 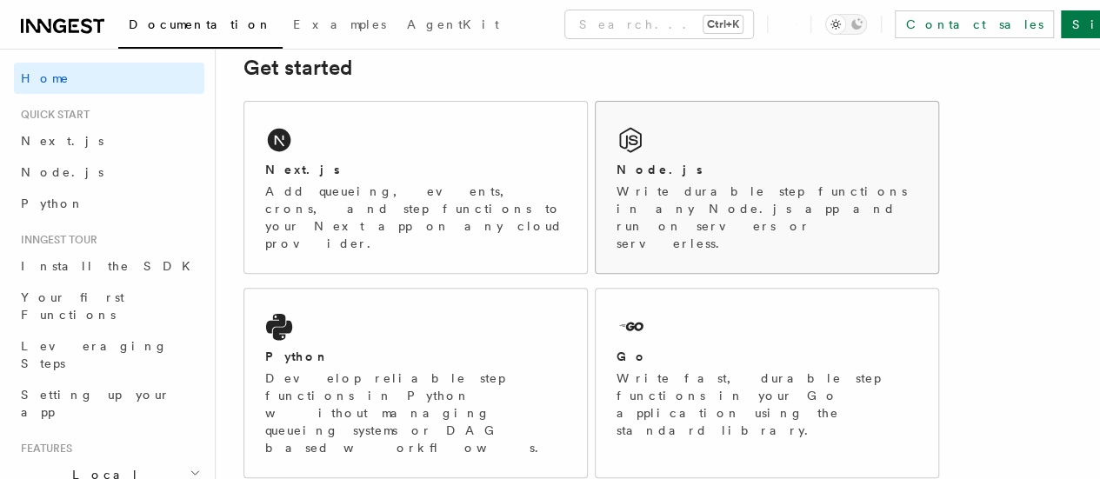 What do you see at coordinates (297, 357) in the screenshot?
I see `h2: Python` at bounding box center [297, 357].